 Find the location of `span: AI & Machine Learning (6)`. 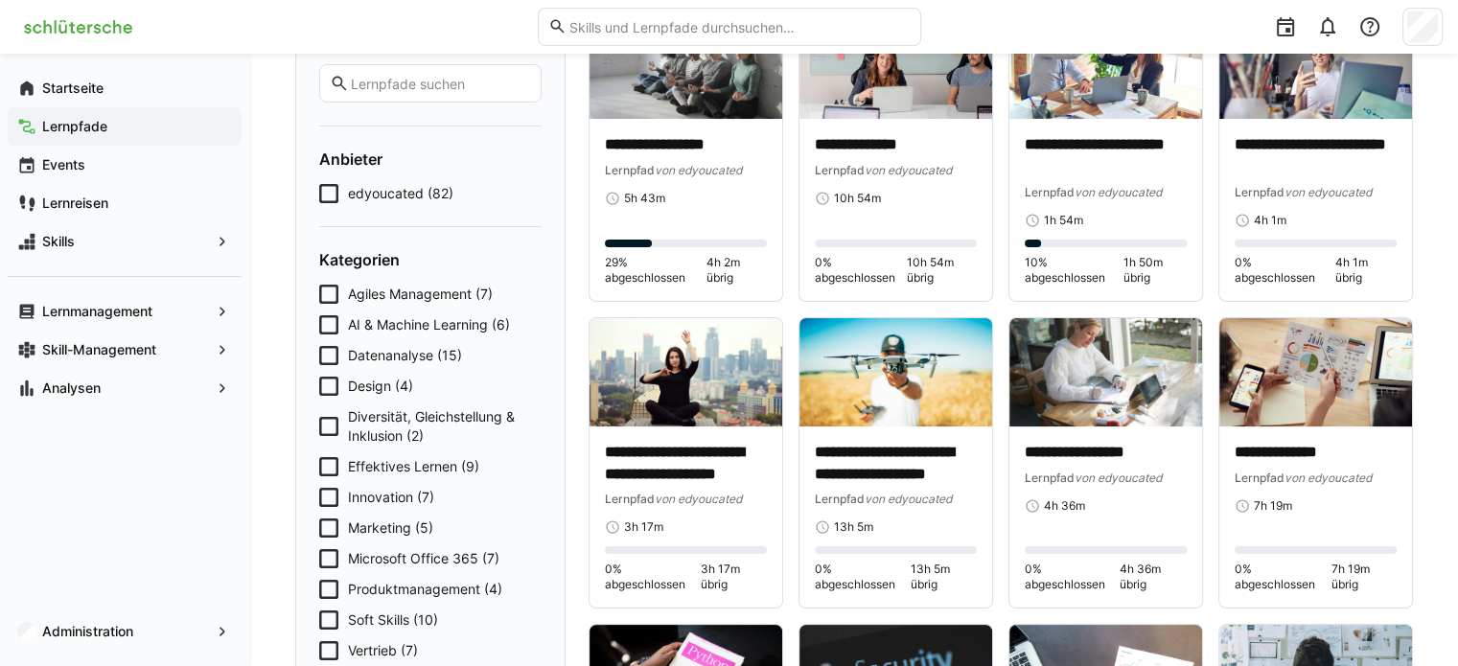

span: AI & Machine Learning (6) is located at coordinates (428, 325).